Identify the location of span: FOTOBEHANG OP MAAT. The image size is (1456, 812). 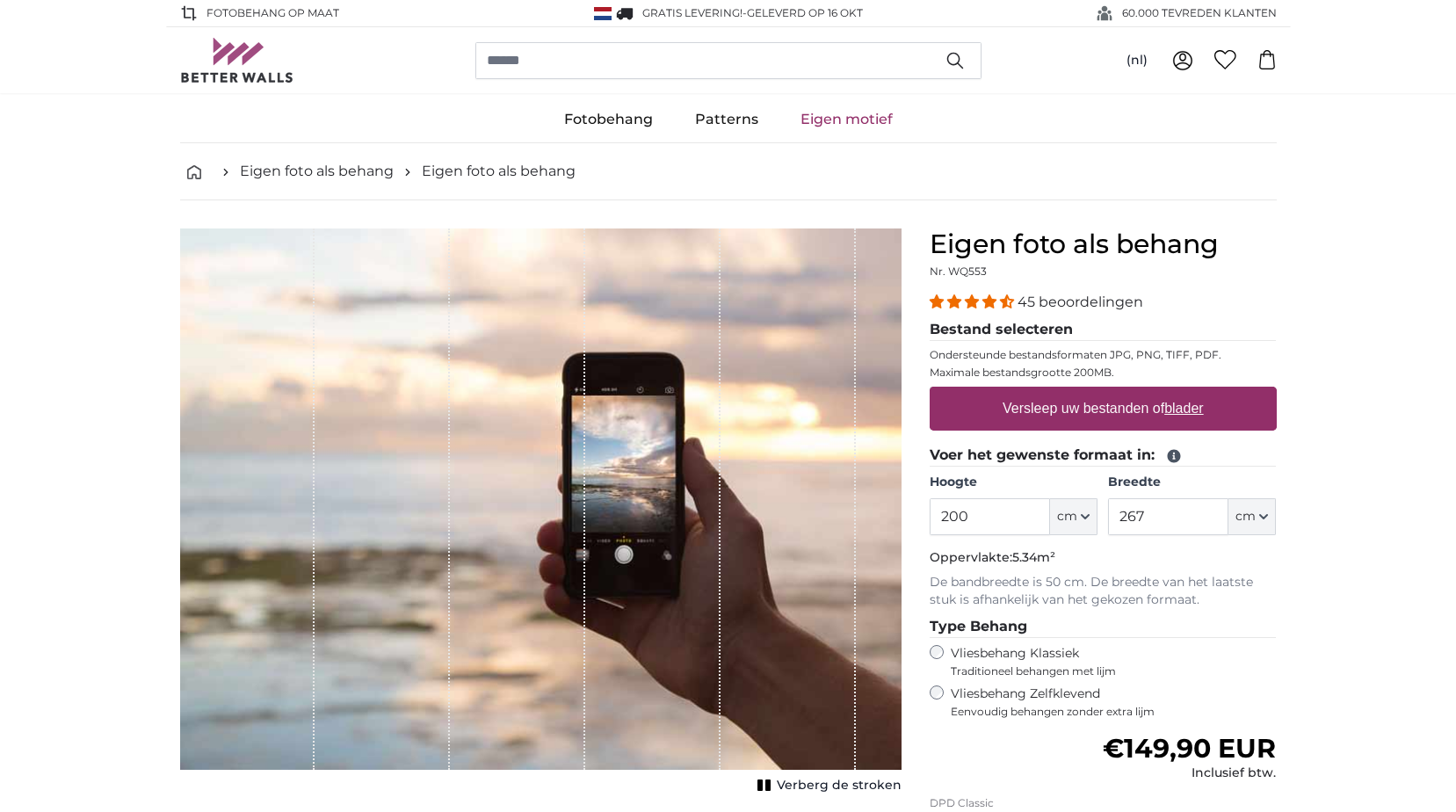
(272, 13).